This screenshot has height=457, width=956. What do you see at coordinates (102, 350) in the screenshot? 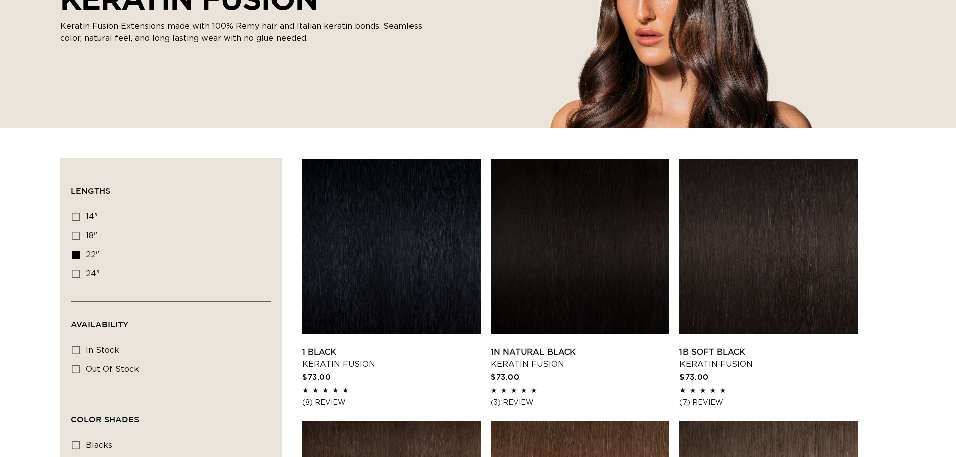
I see `span: In stock` at bounding box center [102, 350].